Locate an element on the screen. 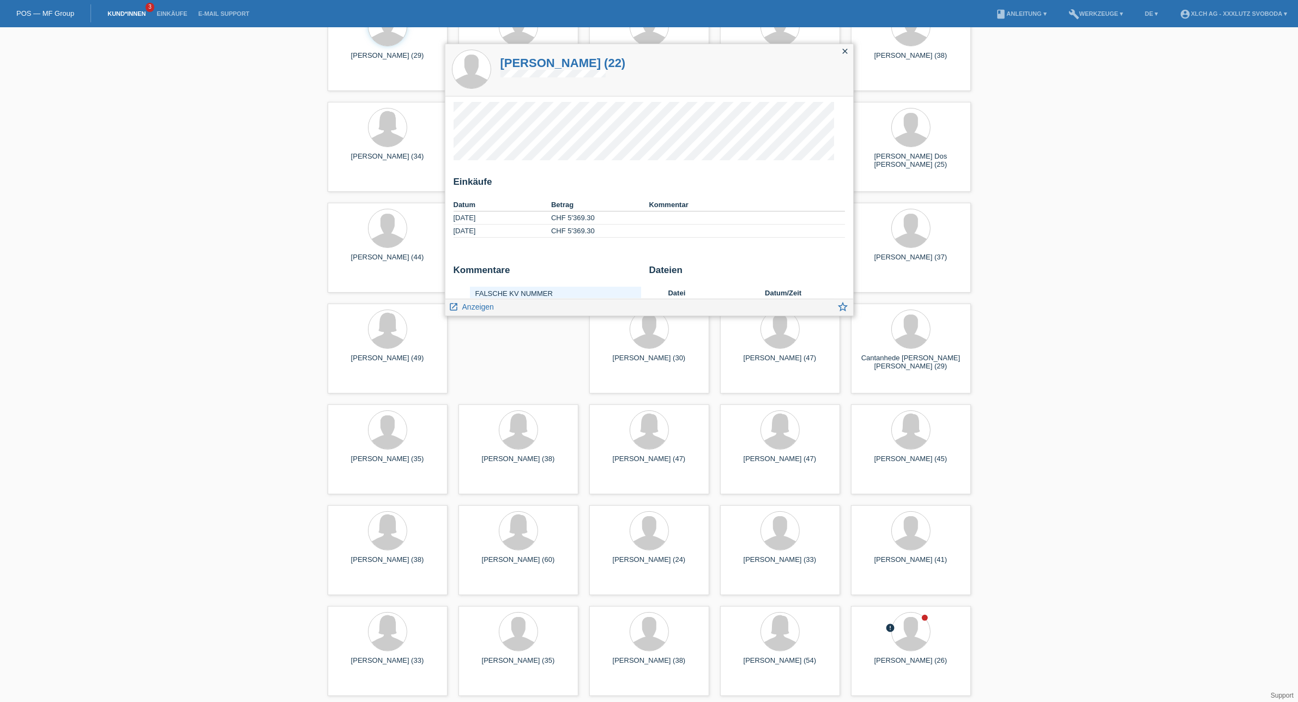 The image size is (1298, 702). i: build is located at coordinates (1074, 14).